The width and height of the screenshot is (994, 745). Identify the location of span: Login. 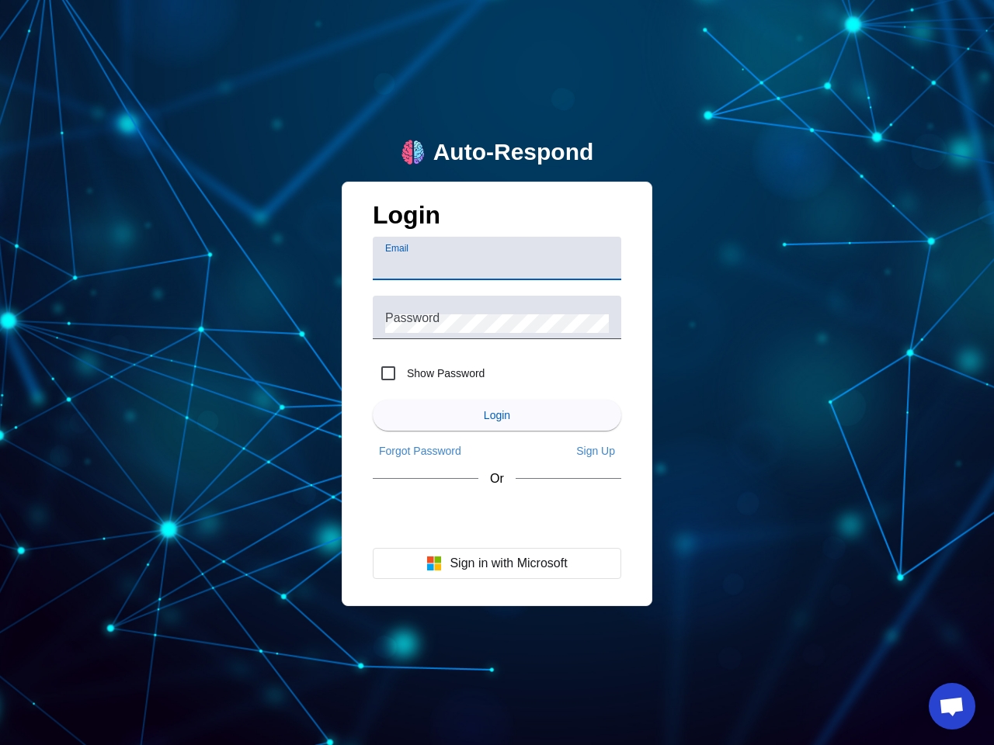
(497, 415).